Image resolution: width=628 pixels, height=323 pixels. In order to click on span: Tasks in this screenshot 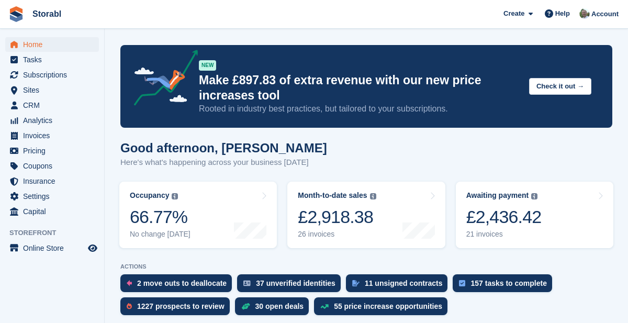, I will do `click(54, 60)`.